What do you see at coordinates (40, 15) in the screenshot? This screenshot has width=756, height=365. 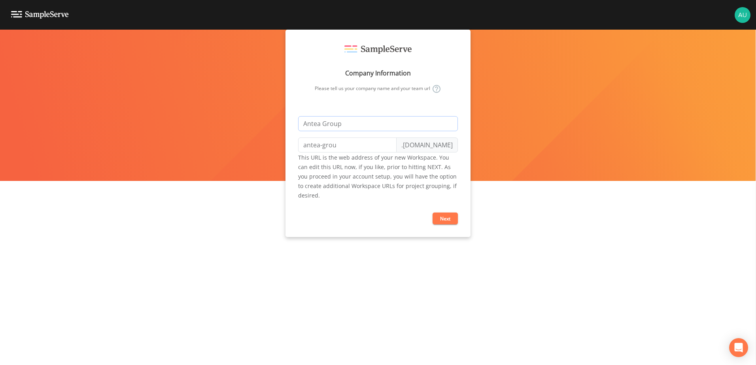 I see `img: logo` at bounding box center [40, 15].